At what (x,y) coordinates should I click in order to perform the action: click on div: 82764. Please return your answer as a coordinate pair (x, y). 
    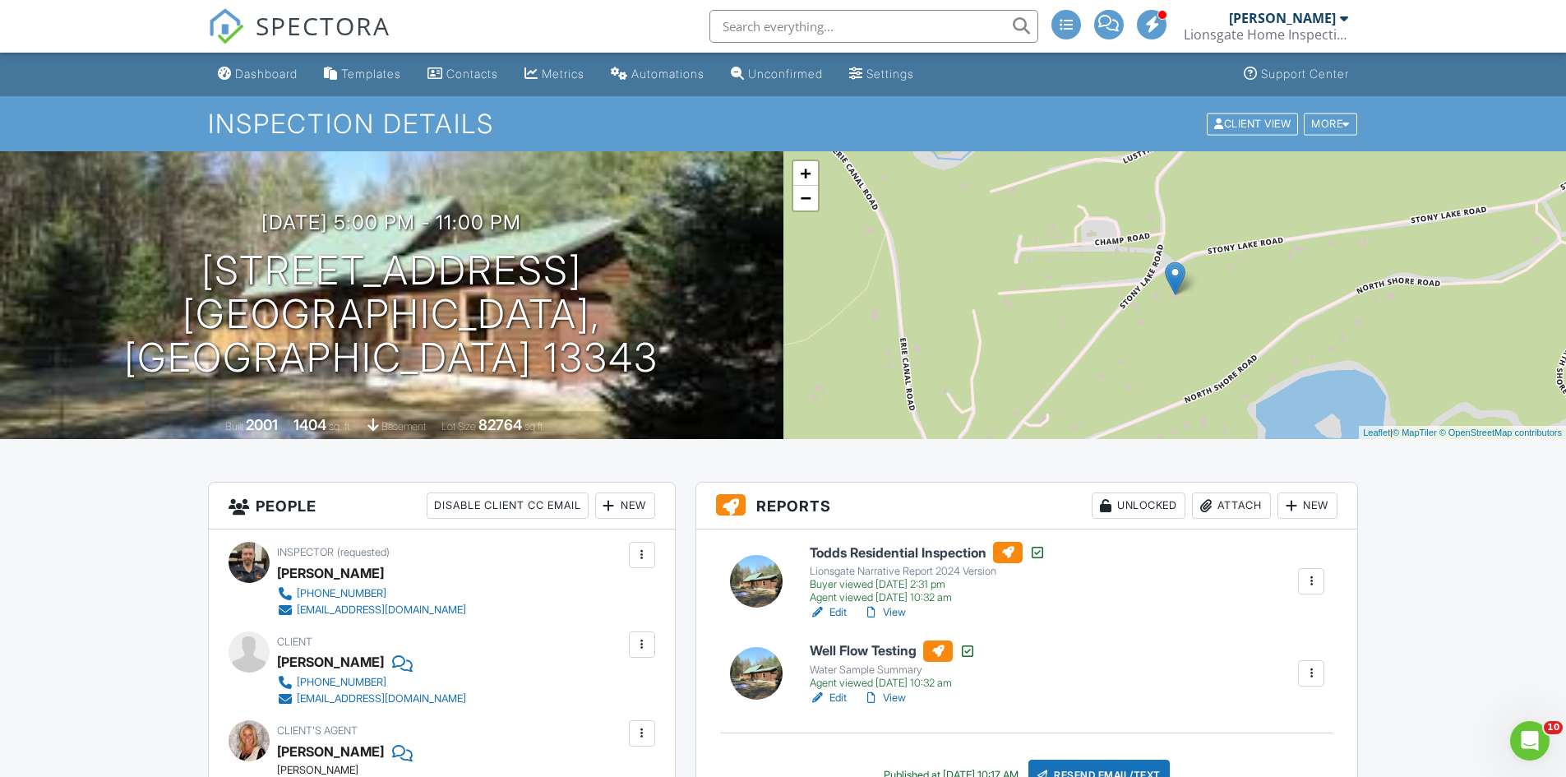
    Looking at the image, I should click on (500, 424).